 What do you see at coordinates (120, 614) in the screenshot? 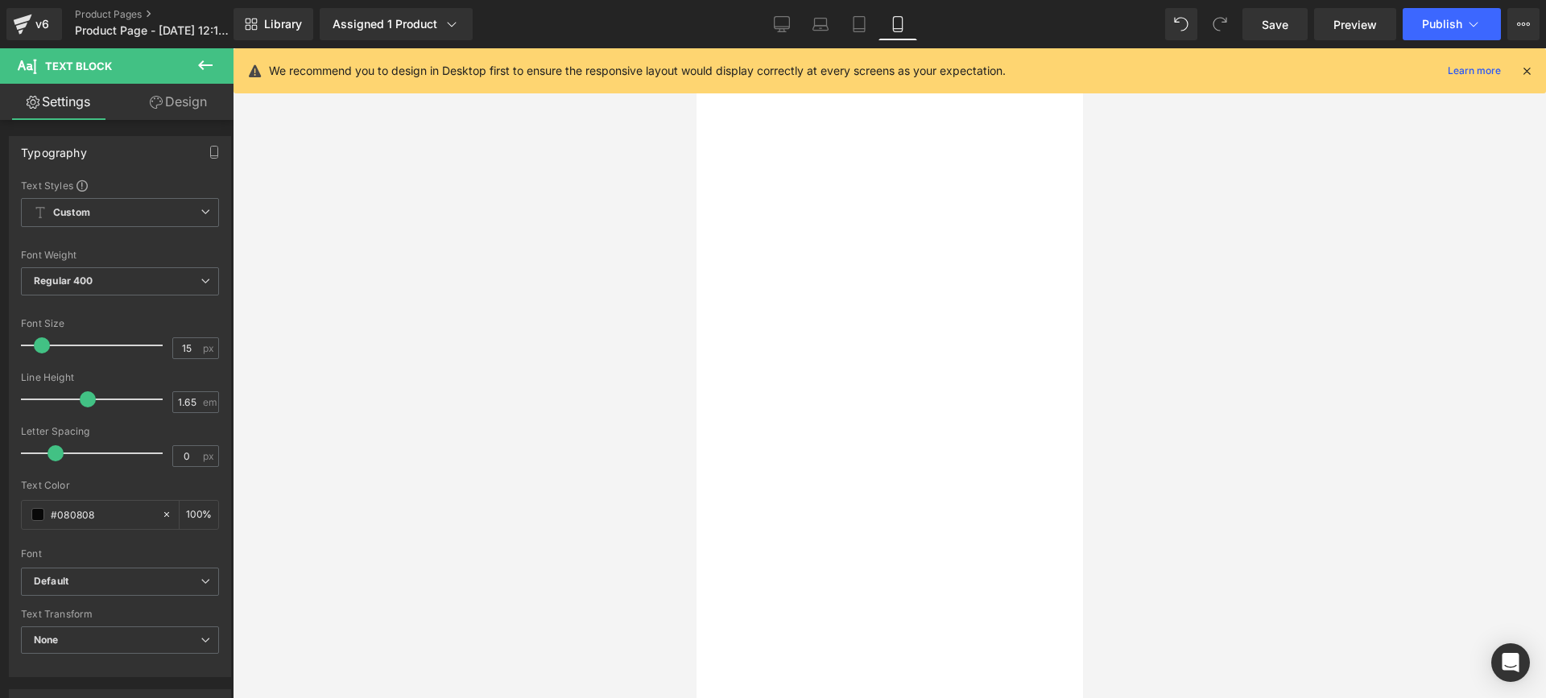
I see `div: Text Transform` at bounding box center [120, 614].